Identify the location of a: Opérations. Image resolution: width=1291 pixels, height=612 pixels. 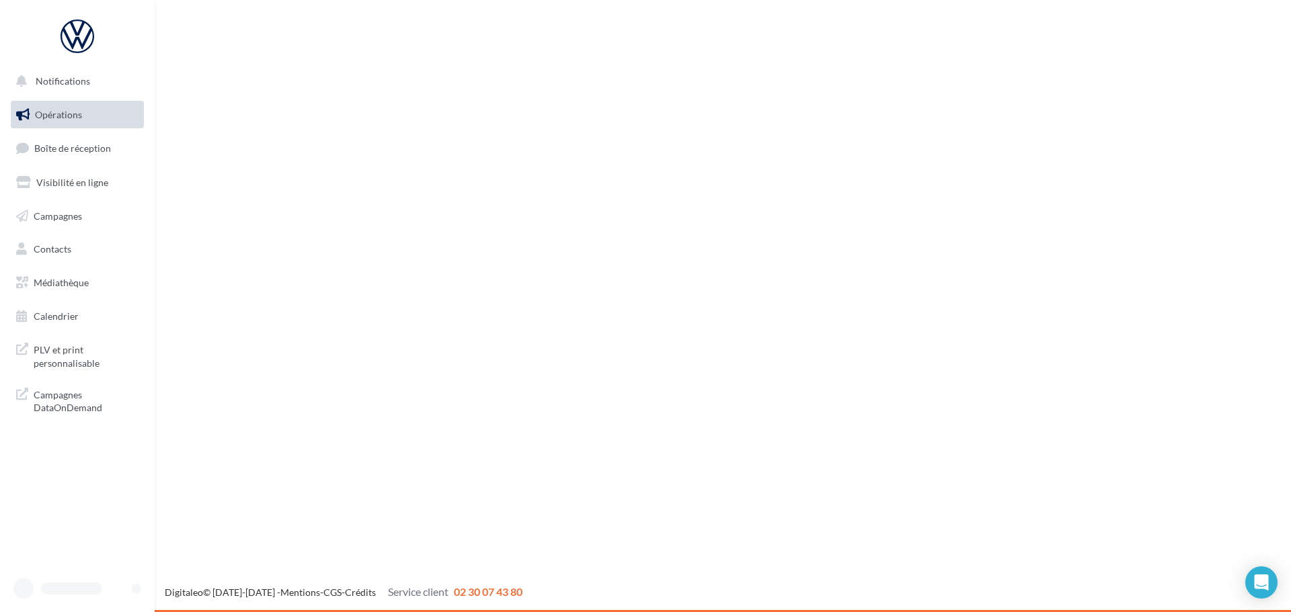
(77, 115).